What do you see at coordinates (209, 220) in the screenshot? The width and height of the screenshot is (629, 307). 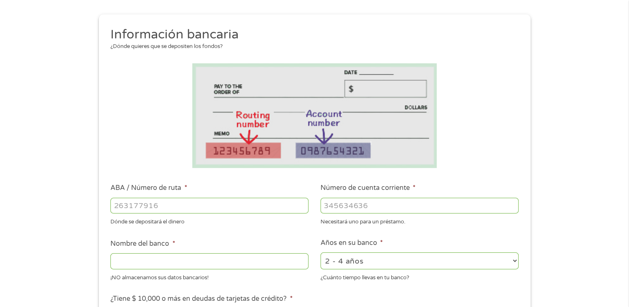 I see `div: Dónde se depositará el dinero` at bounding box center [209, 220].